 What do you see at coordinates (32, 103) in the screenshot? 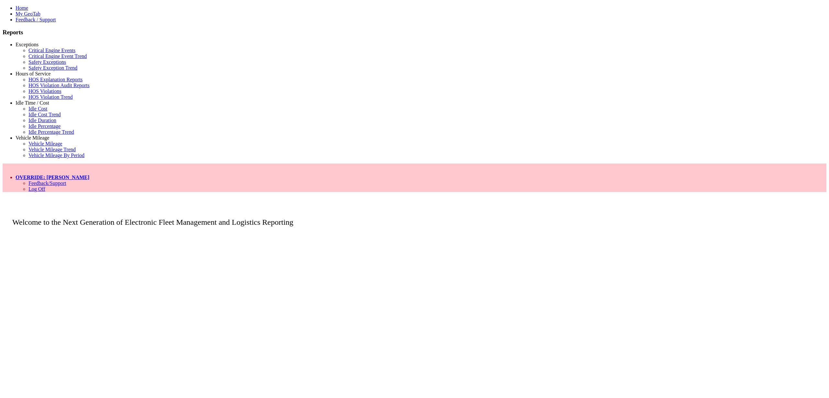
I see `a: Idle Time / Cost` at bounding box center [32, 103].